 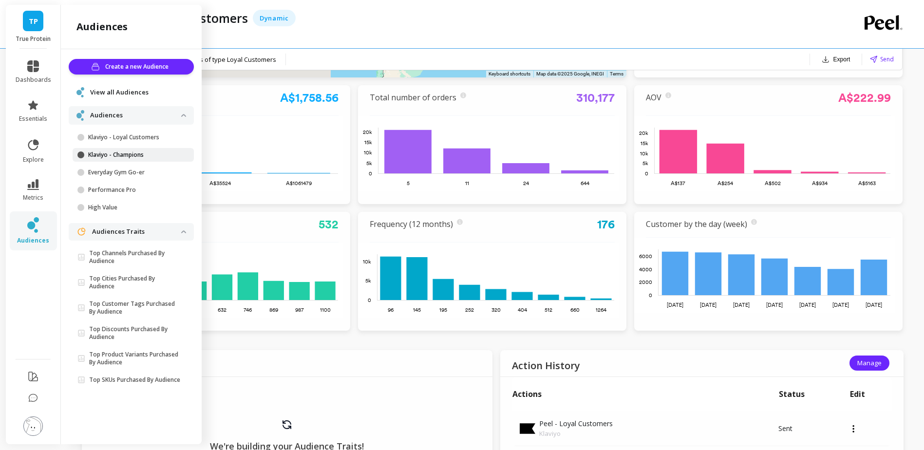 I want to click on p: Audiences Traits, so click(x=136, y=232).